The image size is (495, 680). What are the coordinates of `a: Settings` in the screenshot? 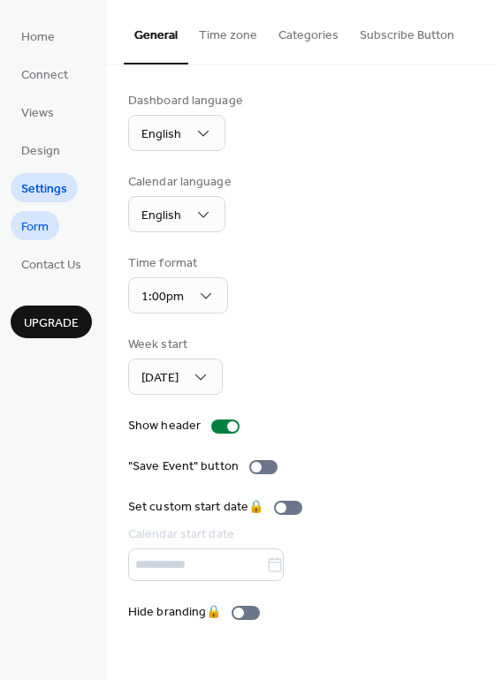 It's located at (44, 187).